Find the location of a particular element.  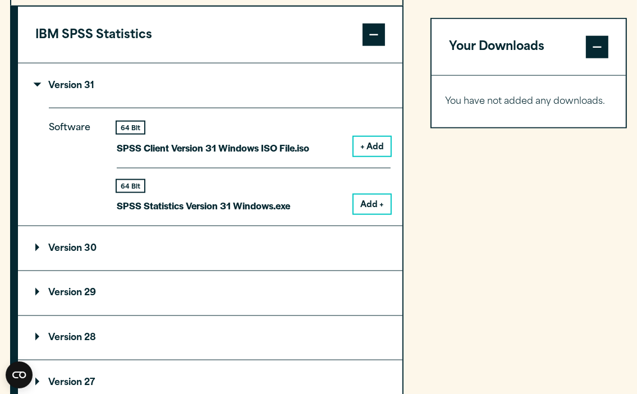

summary: Version 30 is located at coordinates (210, 248).